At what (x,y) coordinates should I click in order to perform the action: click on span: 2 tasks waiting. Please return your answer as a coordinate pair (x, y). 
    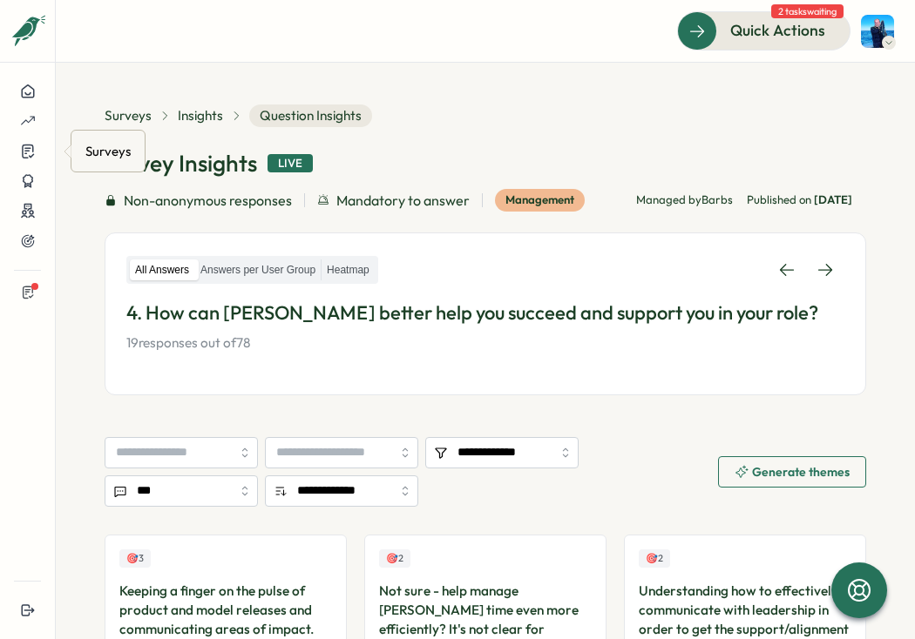
    Looking at the image, I should click on (807, 11).